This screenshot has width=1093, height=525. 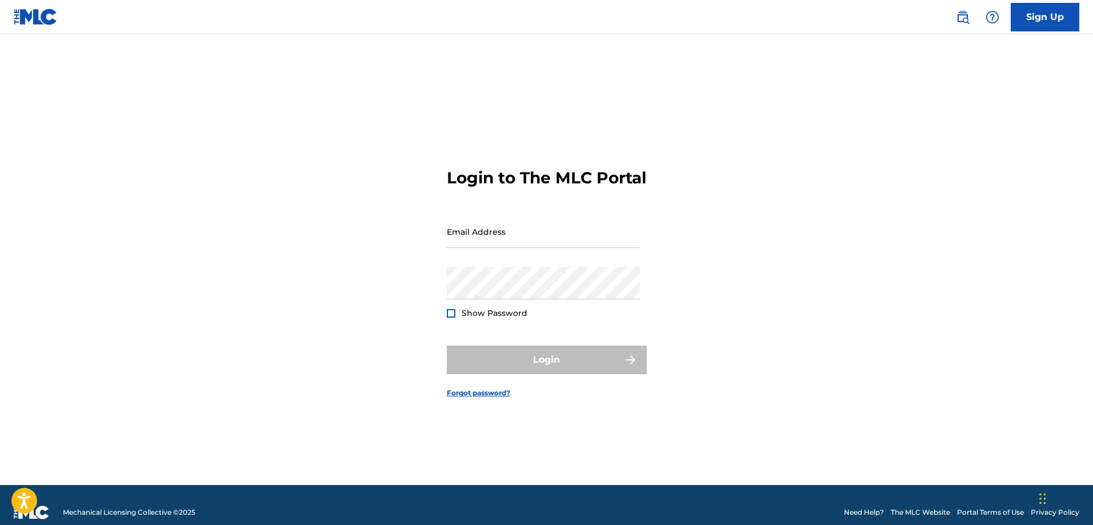 What do you see at coordinates (990, 512) in the screenshot?
I see `a: Portal Terms of Use` at bounding box center [990, 512].